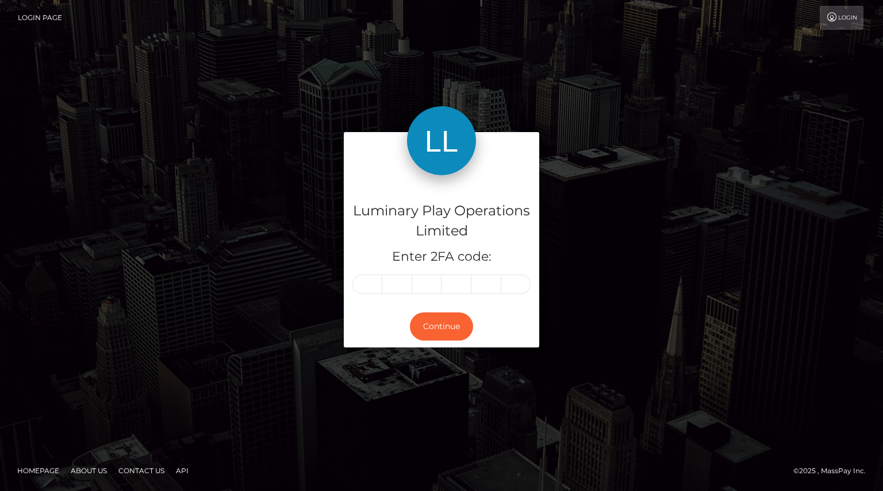  Describe the element at coordinates (182, 471) in the screenshot. I see `a: API` at that location.